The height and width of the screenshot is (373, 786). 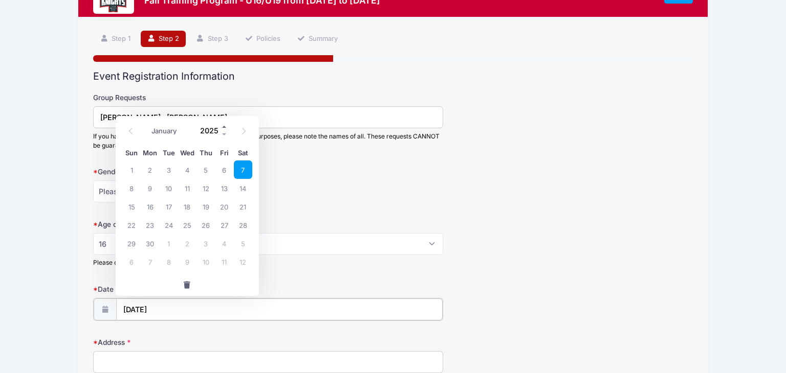 I want to click on span: July 11, 2025, so click(x=224, y=262).